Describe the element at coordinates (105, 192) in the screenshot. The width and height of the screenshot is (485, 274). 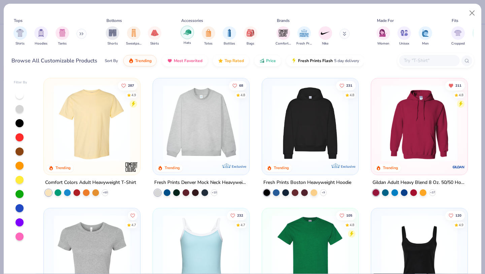
I see `span: + 60` at that location.